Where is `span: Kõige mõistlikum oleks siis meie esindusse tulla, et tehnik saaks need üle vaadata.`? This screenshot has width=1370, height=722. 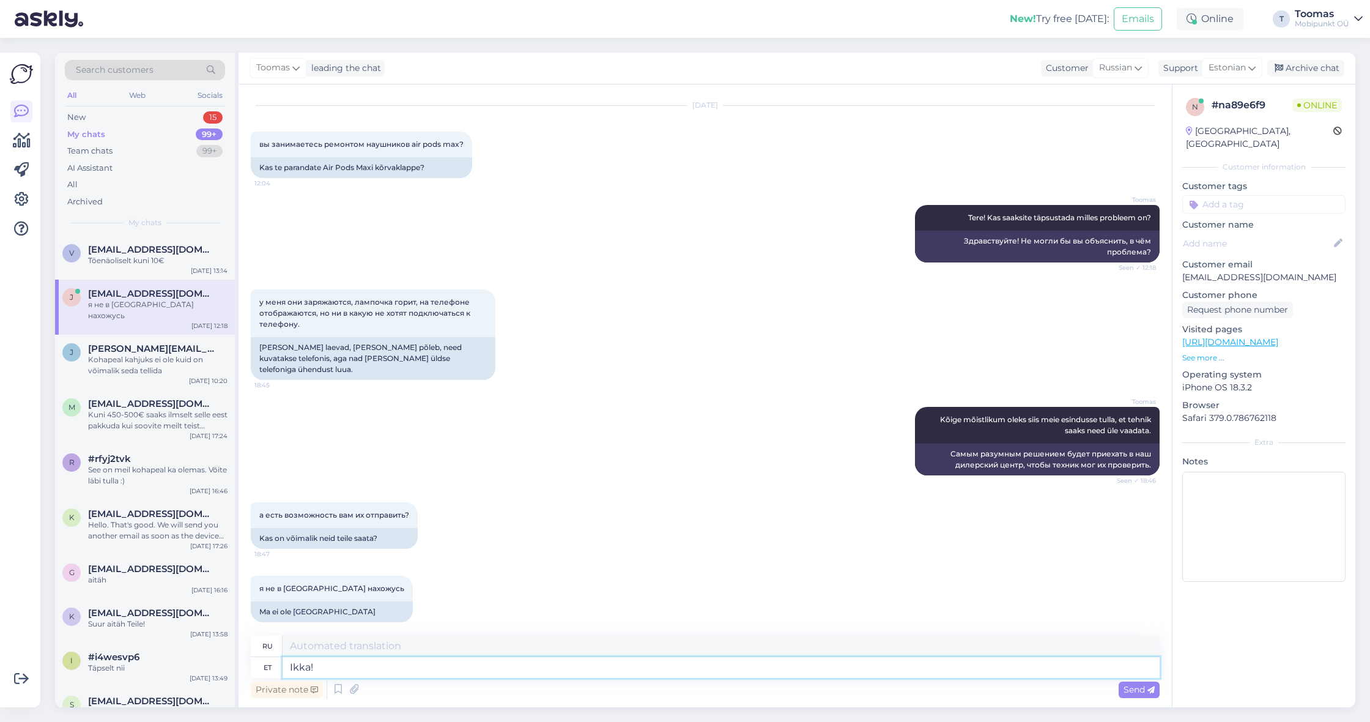 span: Kõige mõistlikum oleks siis meie esindusse tulla, et tehnik saaks need üle vaadata. is located at coordinates (1047, 424).